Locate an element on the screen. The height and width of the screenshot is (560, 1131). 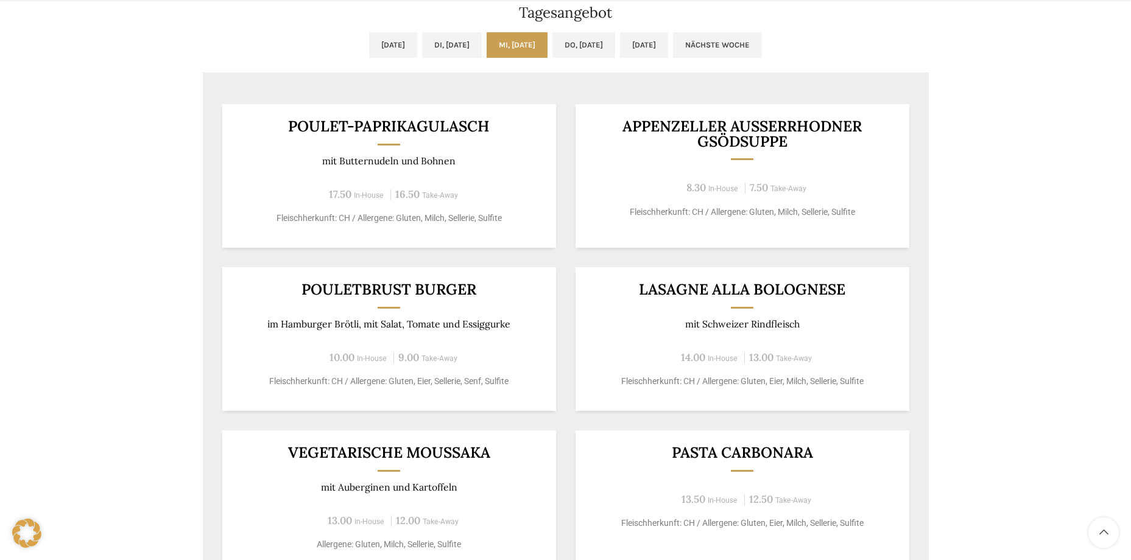
h3: Poulet-Paprikagulasch is located at coordinates (389, 126).